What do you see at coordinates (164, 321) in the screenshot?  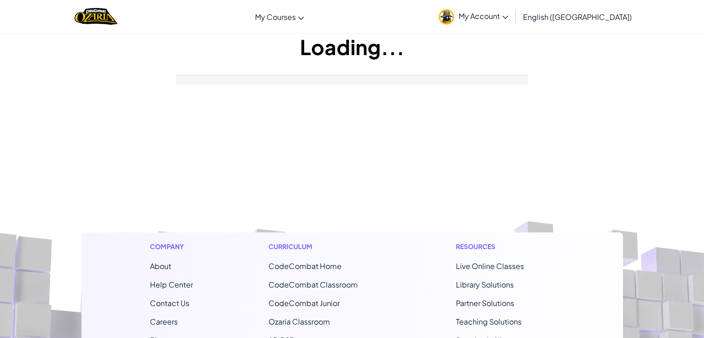 I see `a: Careers` at bounding box center [164, 321].